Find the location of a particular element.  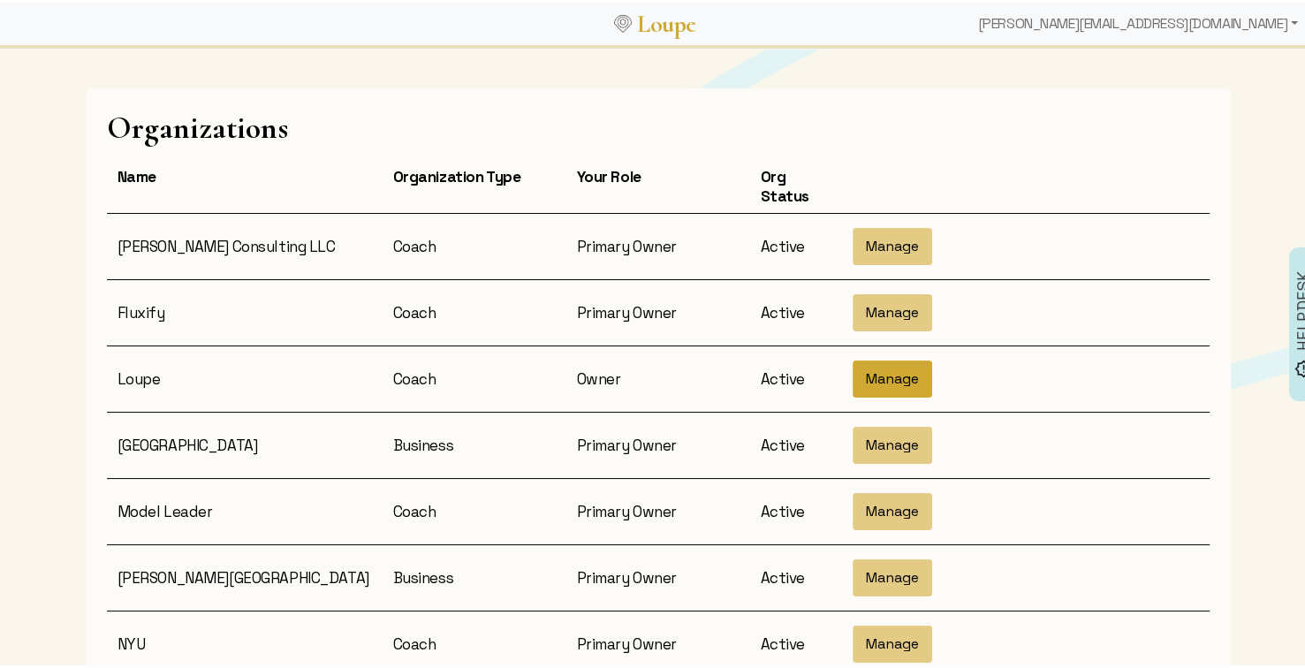

div: Model Leader is located at coordinates (245, 509).